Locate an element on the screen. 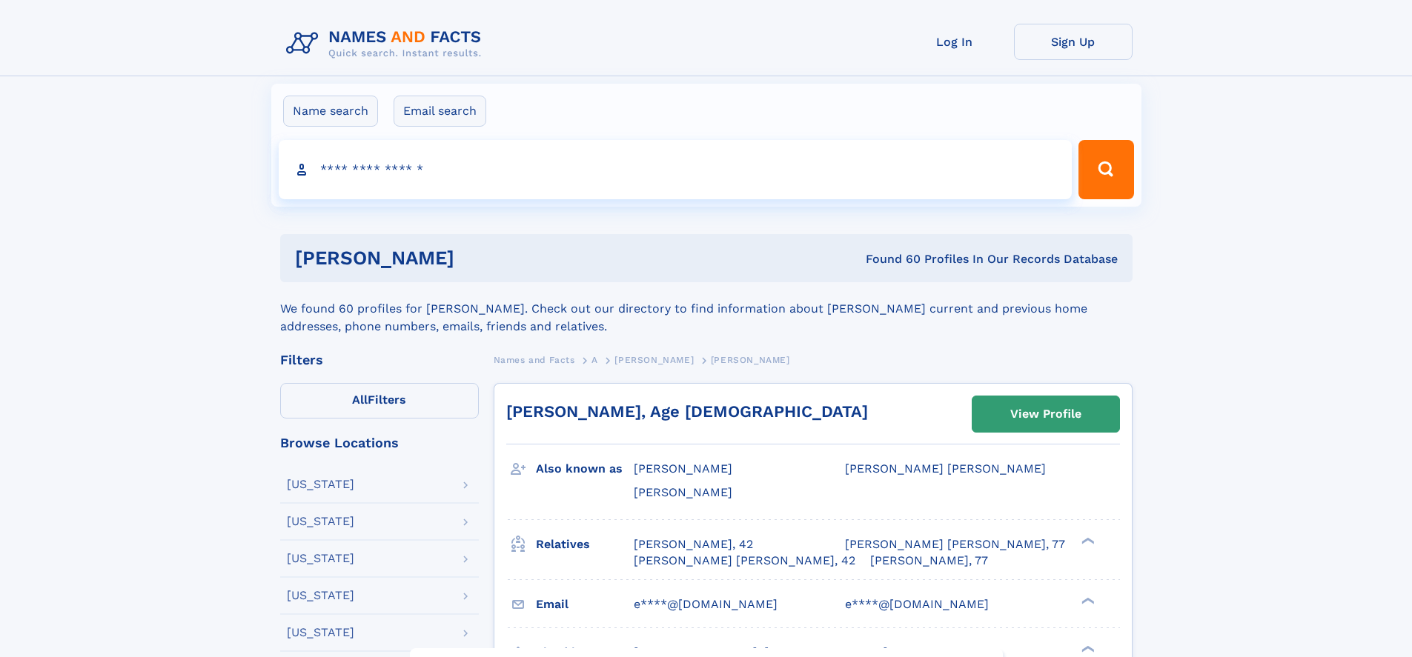  div: View Profile is located at coordinates (1046, 414).